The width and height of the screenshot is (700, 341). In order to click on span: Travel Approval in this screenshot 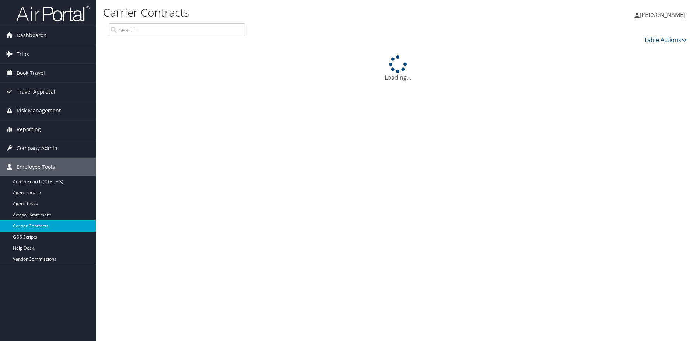, I will do `click(36, 92)`.